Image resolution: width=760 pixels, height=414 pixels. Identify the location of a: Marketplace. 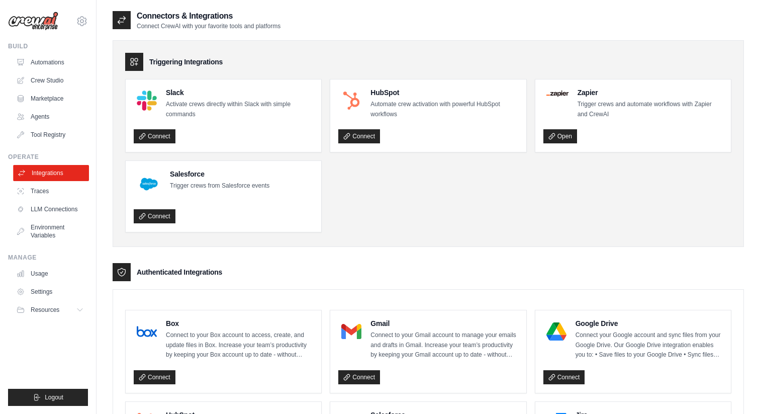
(50, 98).